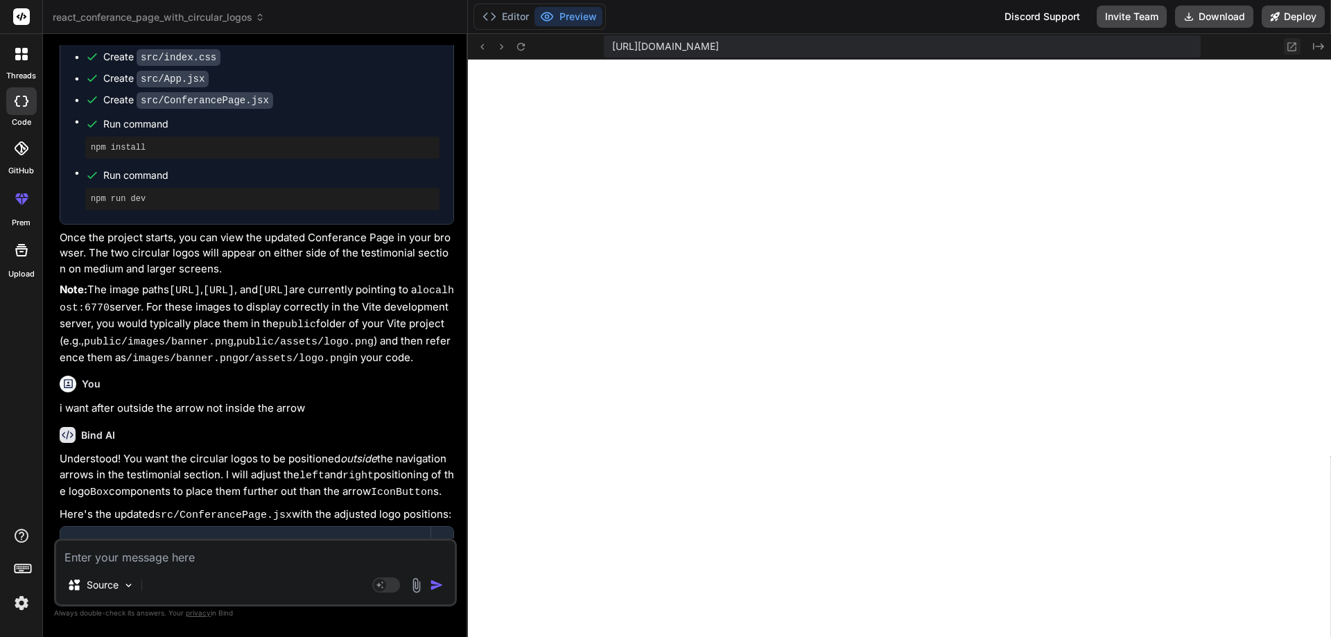  I want to click on code: /assets/logo.png, so click(299, 358).